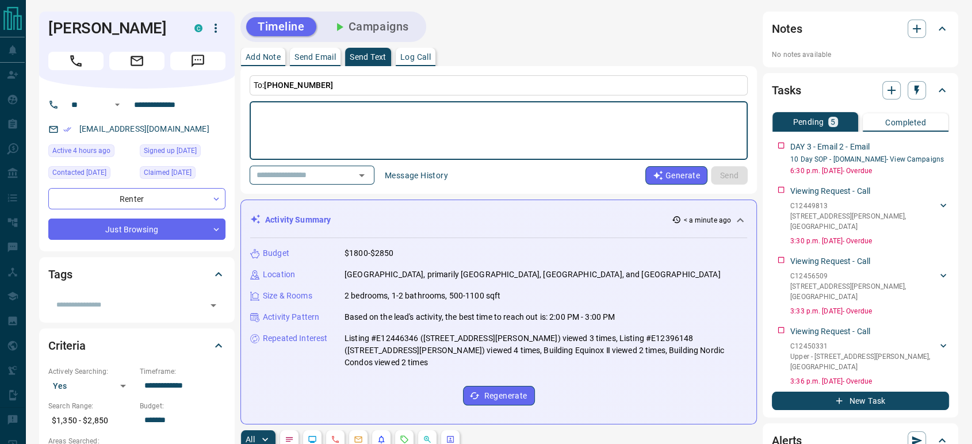 The height and width of the screenshot is (444, 972). I want to click on p: C12450331, so click(864, 346).